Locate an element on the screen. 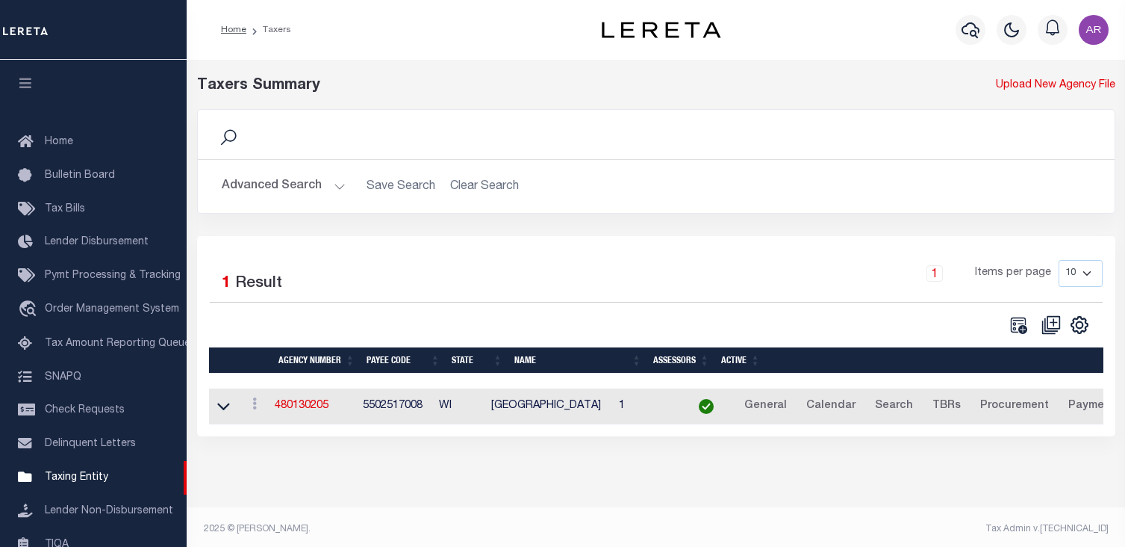 This screenshot has height=547, width=1125. th: Active: activate to sort column ascending is located at coordinates (741, 360).